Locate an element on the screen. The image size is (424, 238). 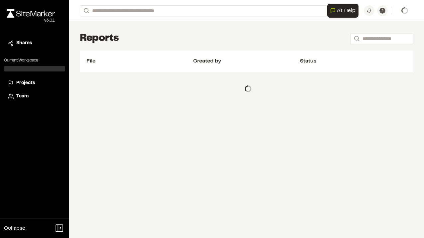
p: Current Workspace is located at coordinates (35, 61).